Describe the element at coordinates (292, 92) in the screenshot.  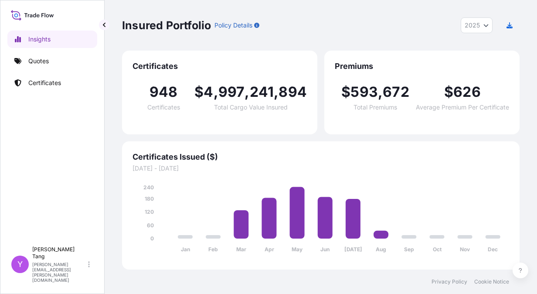
I see `span: 894` at that location.